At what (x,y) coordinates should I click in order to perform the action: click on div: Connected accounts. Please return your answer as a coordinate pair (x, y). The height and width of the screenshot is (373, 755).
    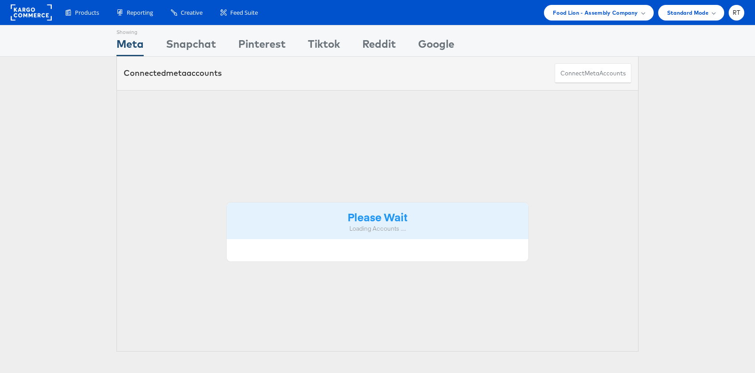
    Looking at the image, I should click on (173, 73).